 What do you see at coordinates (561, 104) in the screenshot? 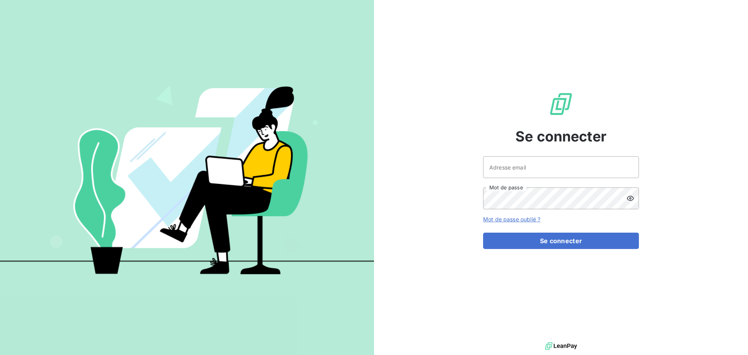
I see `img: Logo LeanPay` at bounding box center [561, 104].